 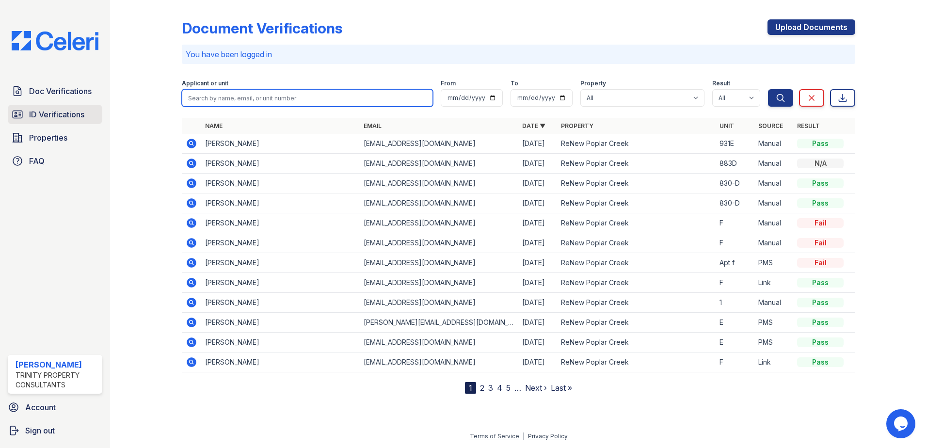 I want to click on td: 883D, so click(x=735, y=163).